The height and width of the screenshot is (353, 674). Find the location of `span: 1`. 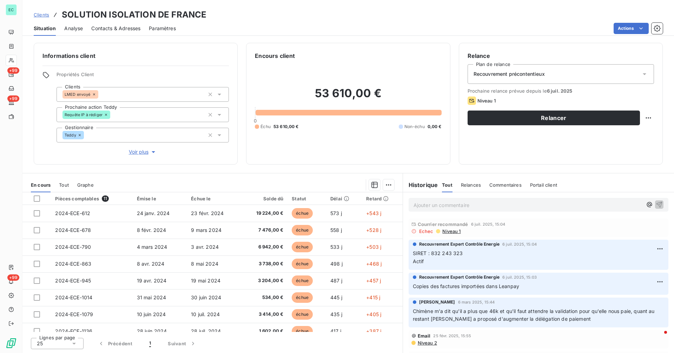

span: 1 is located at coordinates (150, 344).